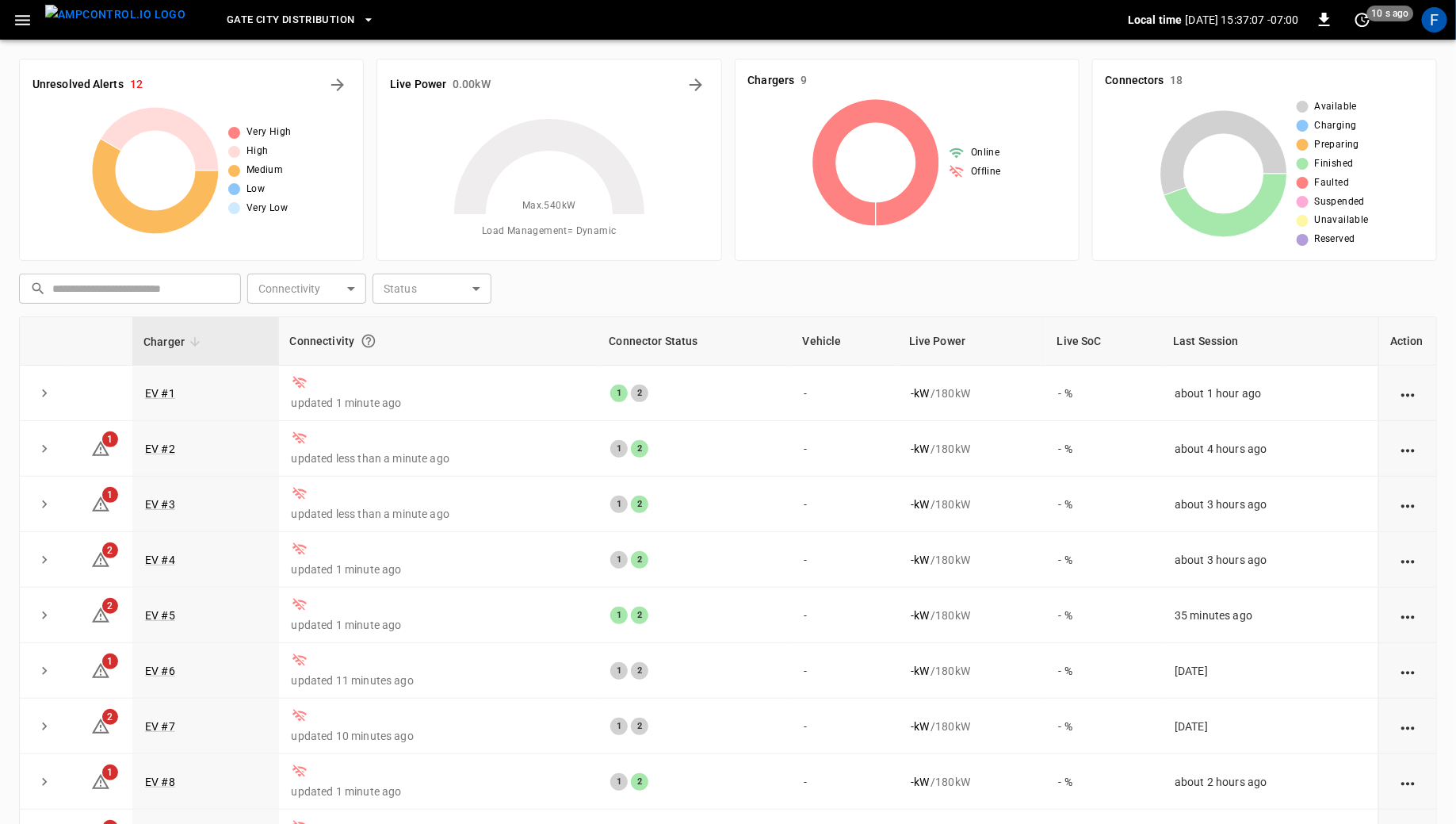  What do you see at coordinates (1269, 341) in the screenshot?
I see `th: Last Session` at bounding box center [1269, 341].